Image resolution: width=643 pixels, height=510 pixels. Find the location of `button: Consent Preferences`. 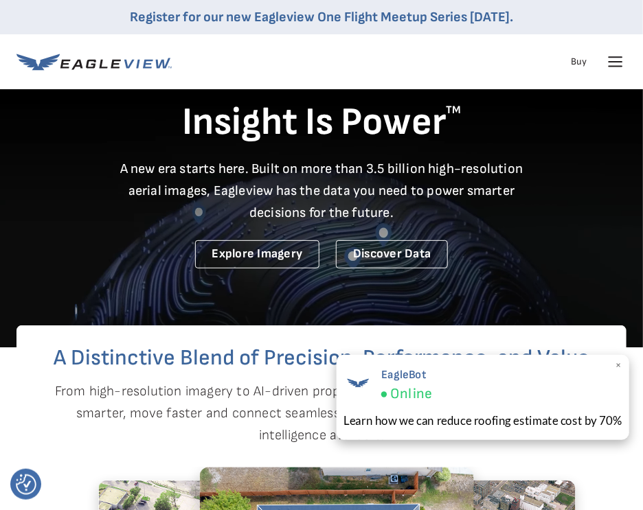

button: Consent Preferences is located at coordinates (26, 485).